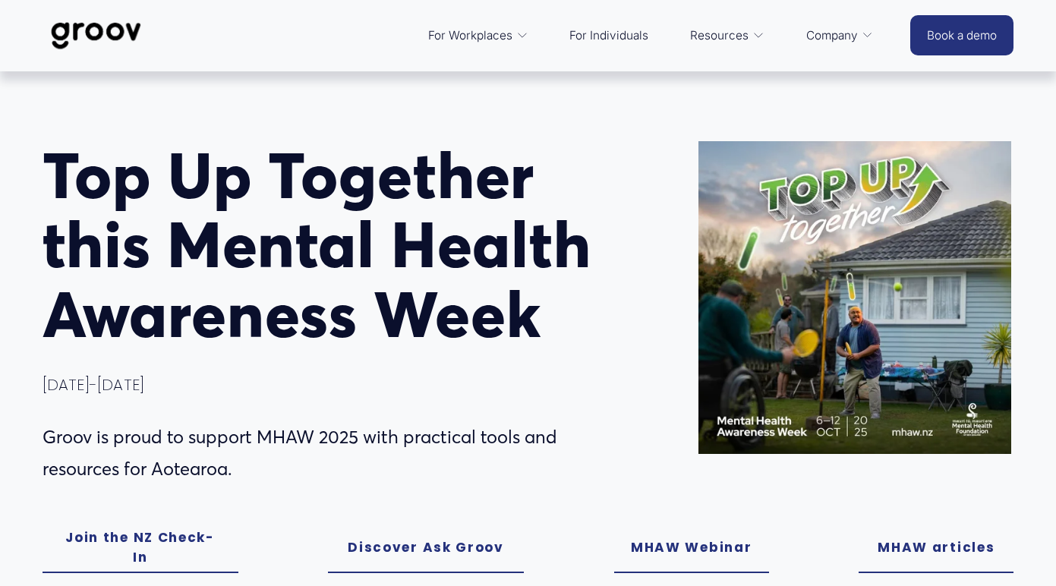  I want to click on img: Groov | Workplace Science Platform | Unlock Performance | Drive Results, so click(96, 36).